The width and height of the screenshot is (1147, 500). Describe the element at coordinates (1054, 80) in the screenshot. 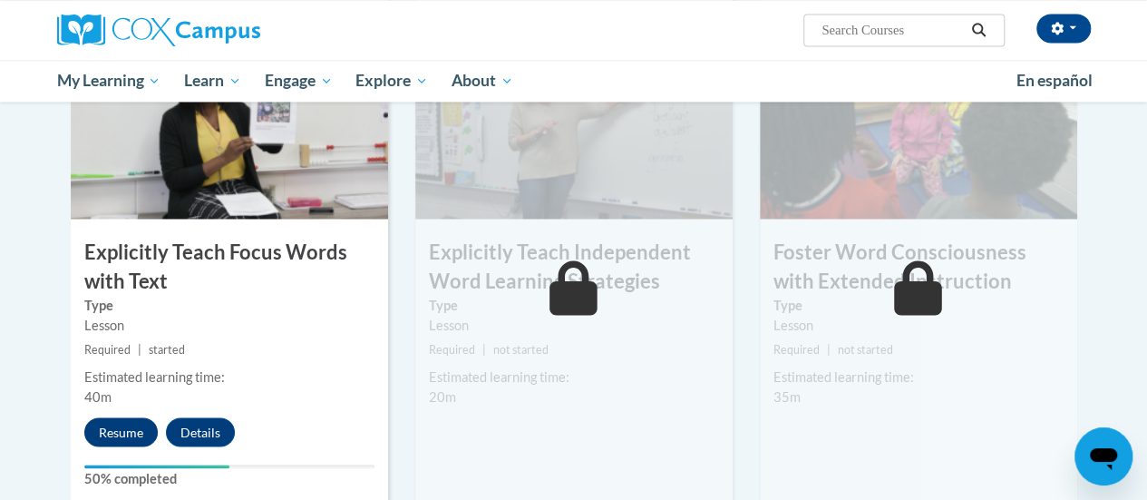

I see `span: En español` at that location.